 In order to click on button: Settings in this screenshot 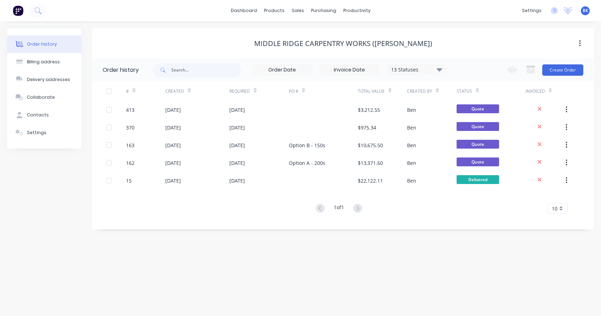, I will do `click(44, 133)`.